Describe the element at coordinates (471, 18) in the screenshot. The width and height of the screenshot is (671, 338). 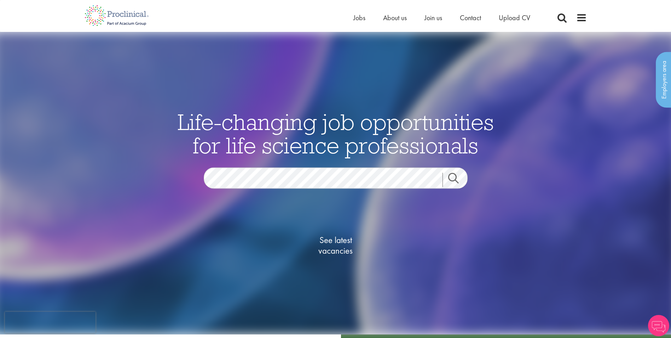
I see `a: Contact` at that location.